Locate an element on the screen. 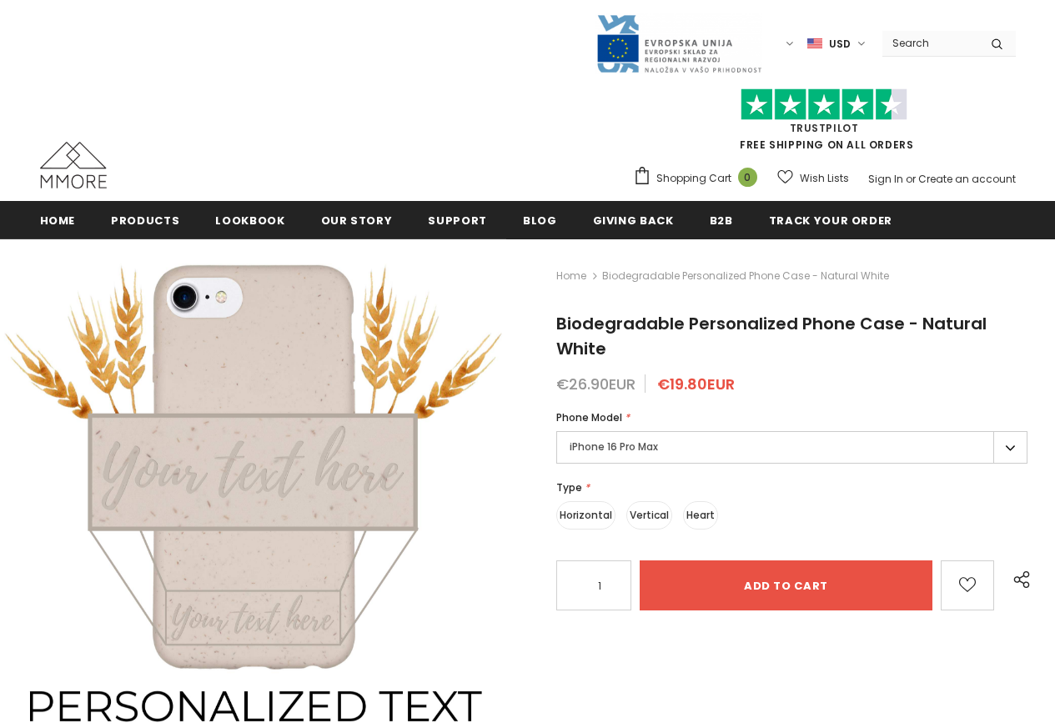  a: Wish Lists is located at coordinates (813, 178).